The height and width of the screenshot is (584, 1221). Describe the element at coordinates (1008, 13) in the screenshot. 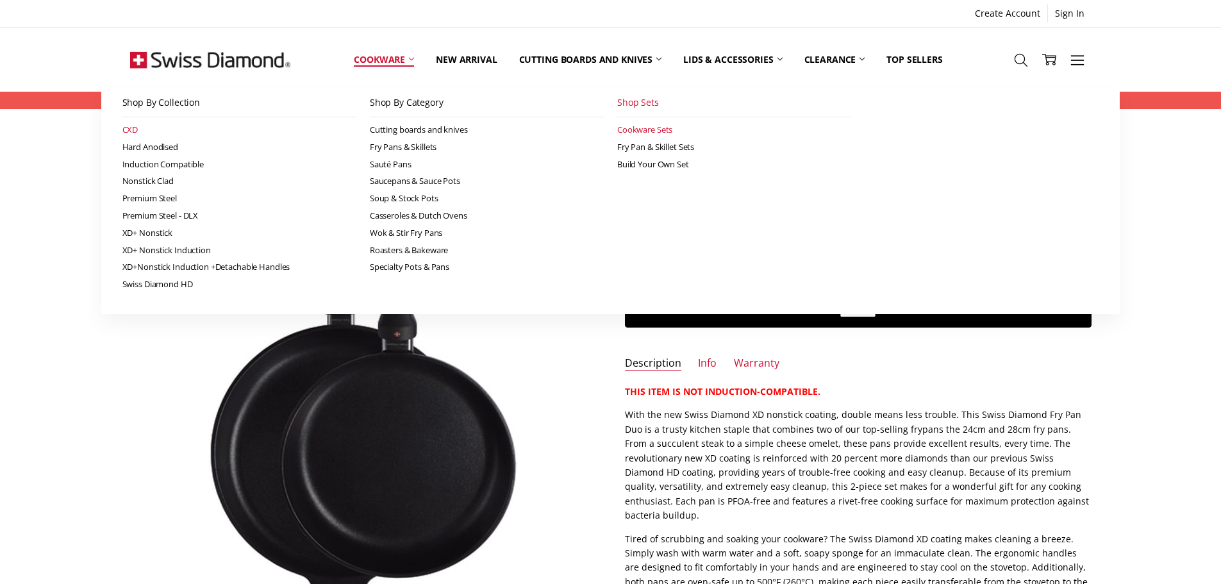

I see `a: Create Account` at that location.